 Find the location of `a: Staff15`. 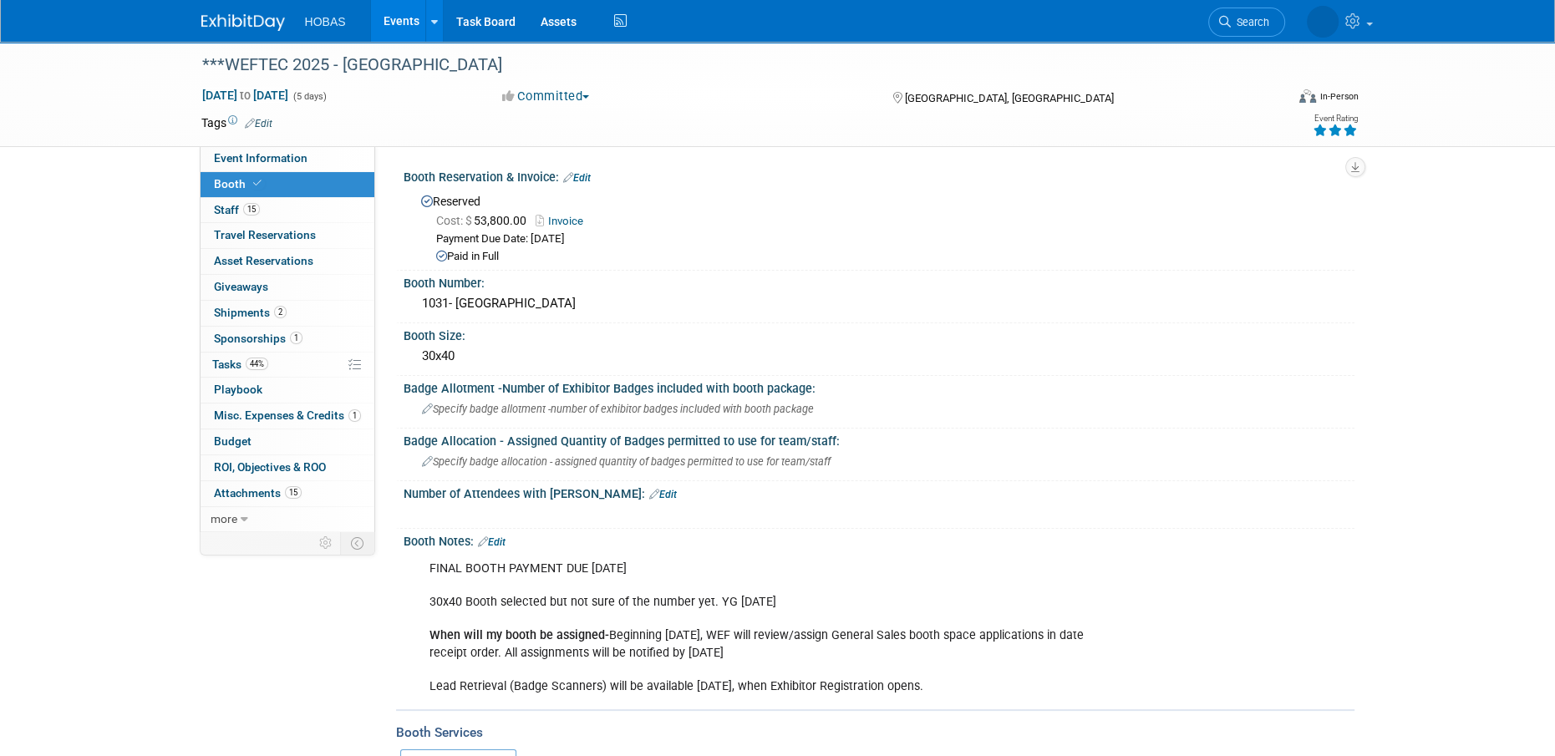

a: Staff15 is located at coordinates (287, 211).